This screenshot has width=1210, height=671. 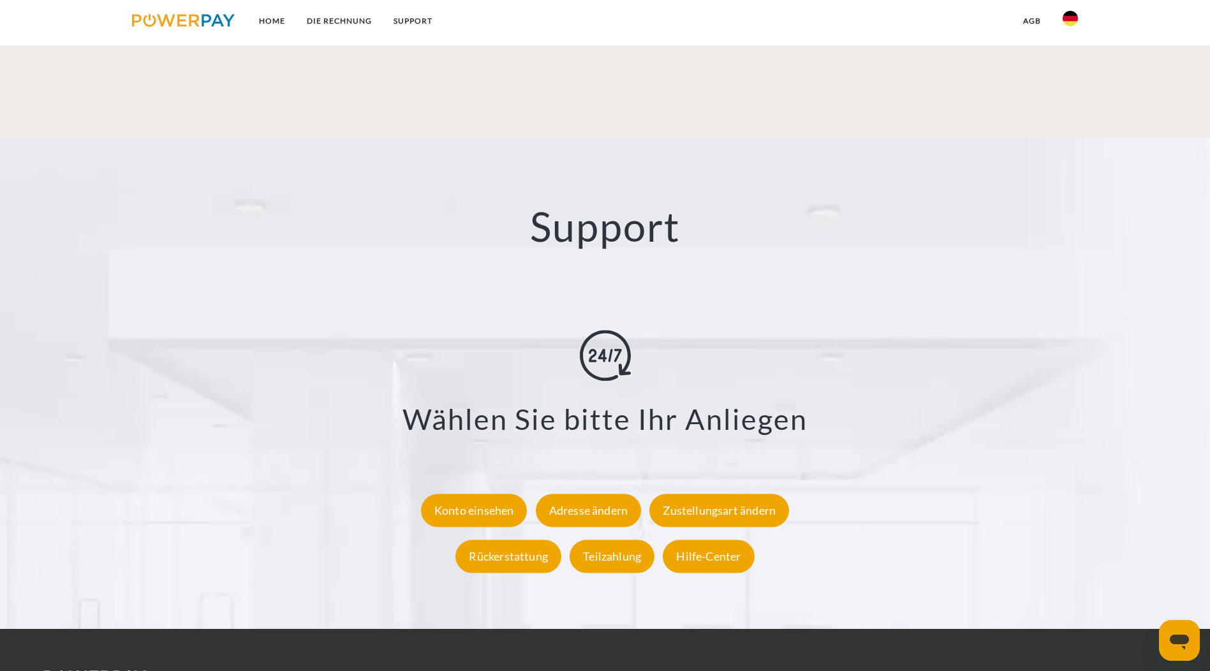 What do you see at coordinates (708, 557) in the screenshot?
I see `div: Hilfe-Center` at bounding box center [708, 557].